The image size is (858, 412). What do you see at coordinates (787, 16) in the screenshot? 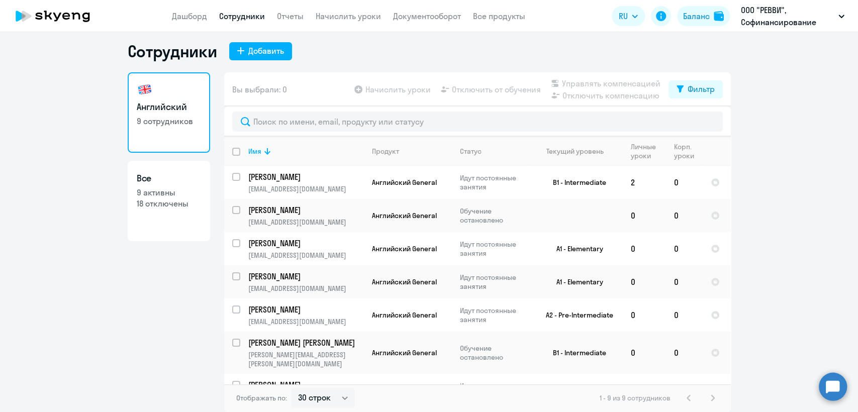
I see `p: ООО "РЕВВИ", Софинансирование` at bounding box center [787, 16].